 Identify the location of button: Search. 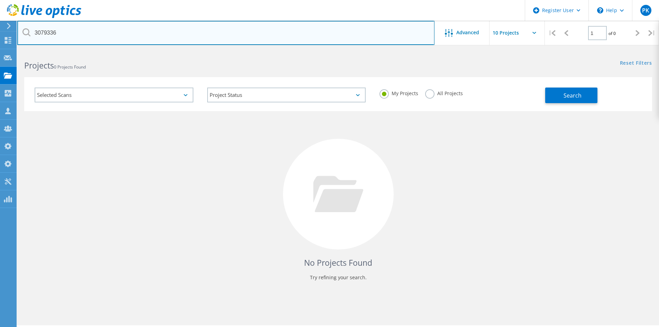
(571, 95).